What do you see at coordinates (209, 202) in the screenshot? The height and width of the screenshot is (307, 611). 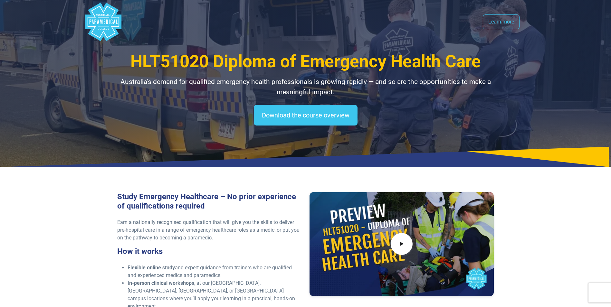 I see `h3: Study Emergency Healthcare – No prior experience of qualifications required` at bounding box center [209, 202].